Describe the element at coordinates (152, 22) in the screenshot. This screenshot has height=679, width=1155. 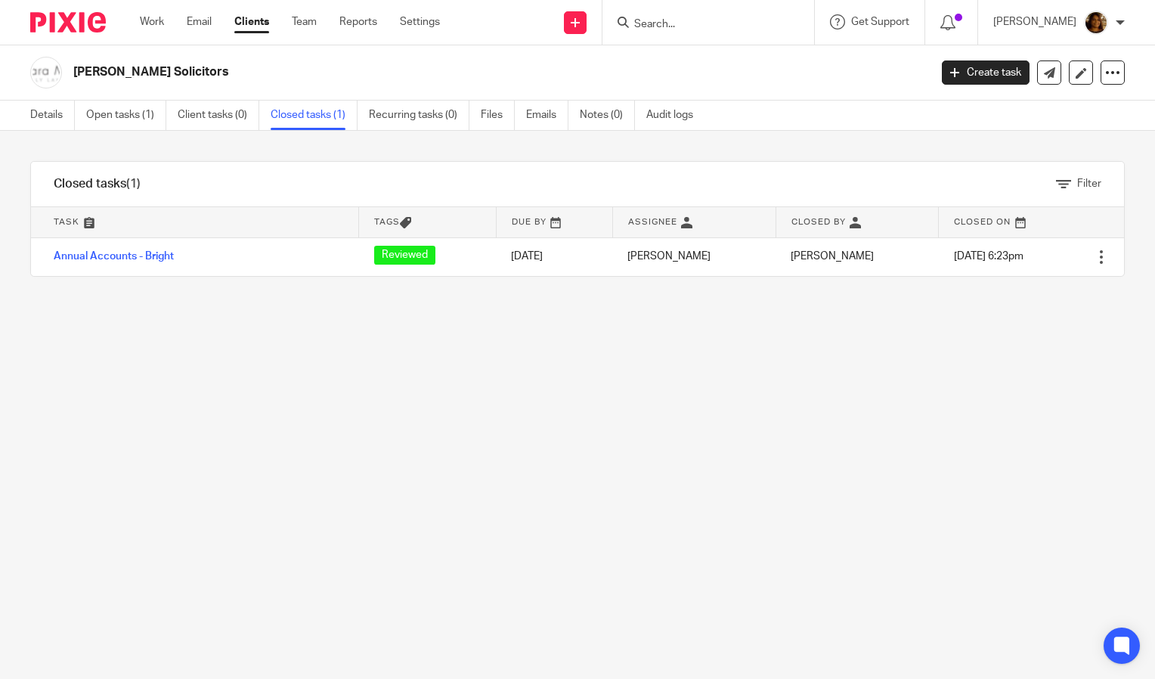
I see `a: Work` at that location.